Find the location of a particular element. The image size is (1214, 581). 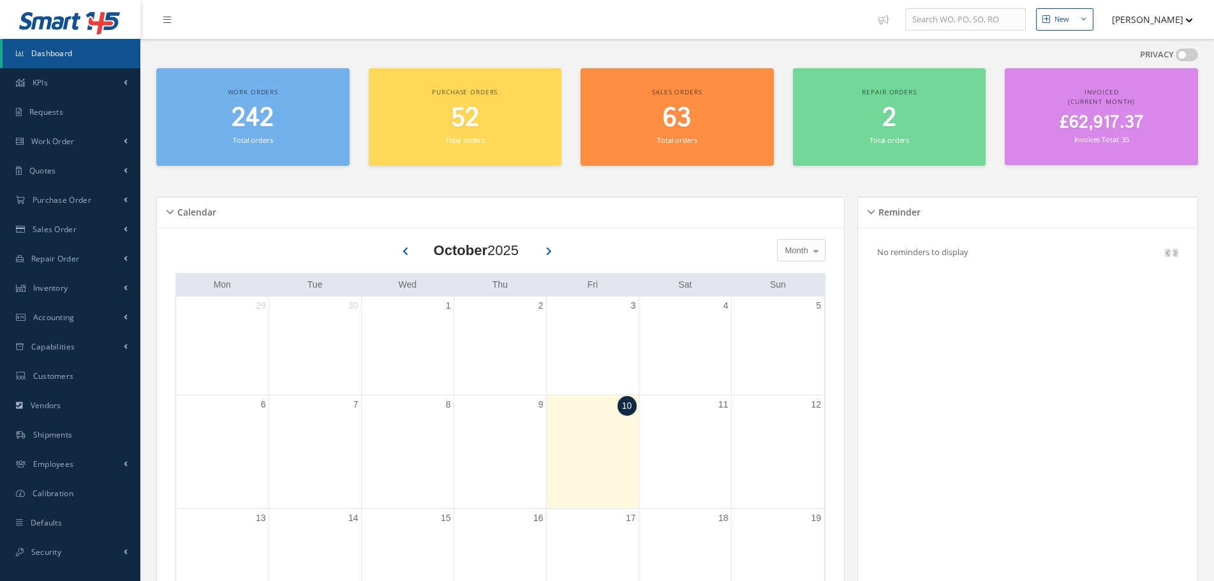

a: October 13, 2025 is located at coordinates (261, 518).